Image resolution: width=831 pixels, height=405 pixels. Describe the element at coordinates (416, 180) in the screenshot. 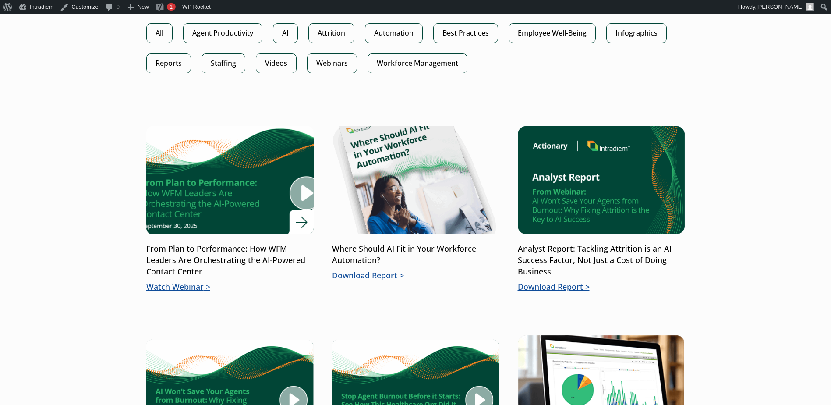

I see `img: Where Should AI Fit in Your Workforce Automation?` at that location.